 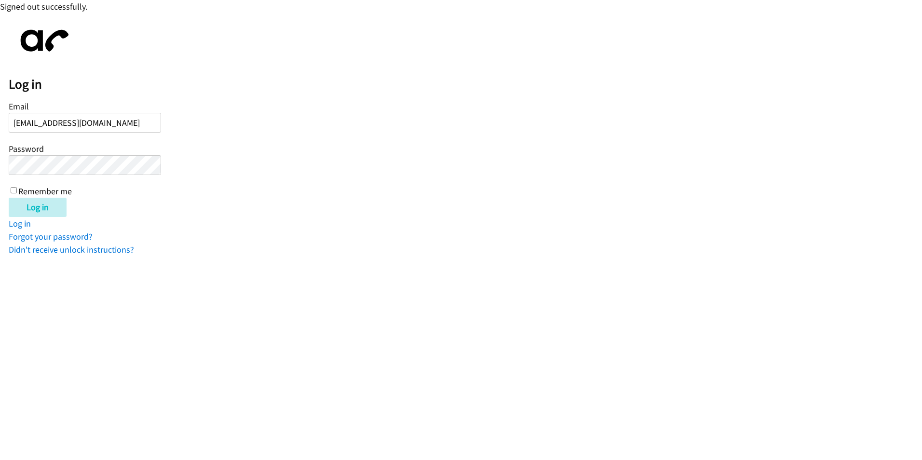 I want to click on a: Log in, so click(x=20, y=223).